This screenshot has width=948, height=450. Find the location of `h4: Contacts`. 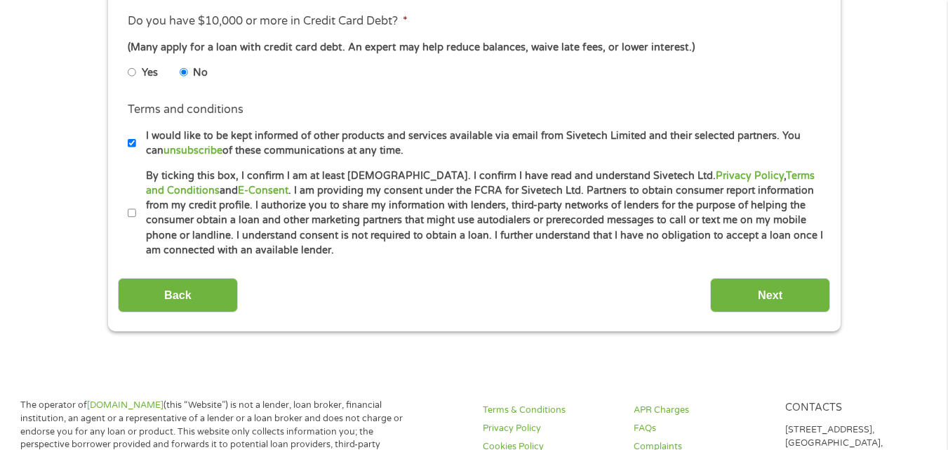

h4: Contacts is located at coordinates (852, 408).